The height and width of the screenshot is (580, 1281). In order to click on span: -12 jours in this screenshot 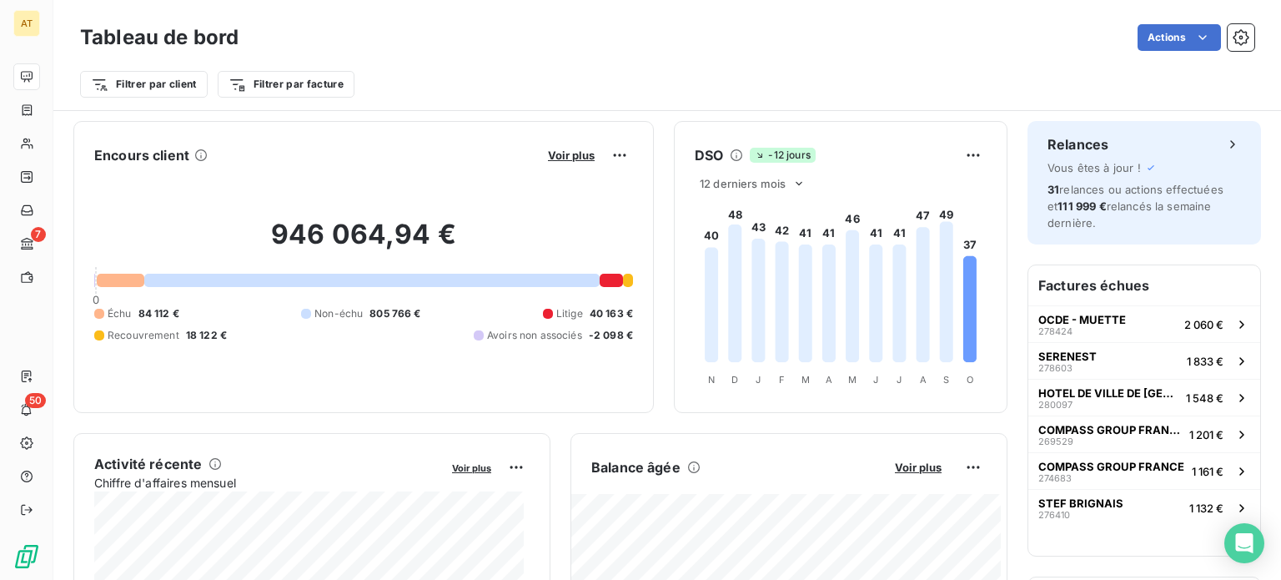, I will do `click(782, 155)`.